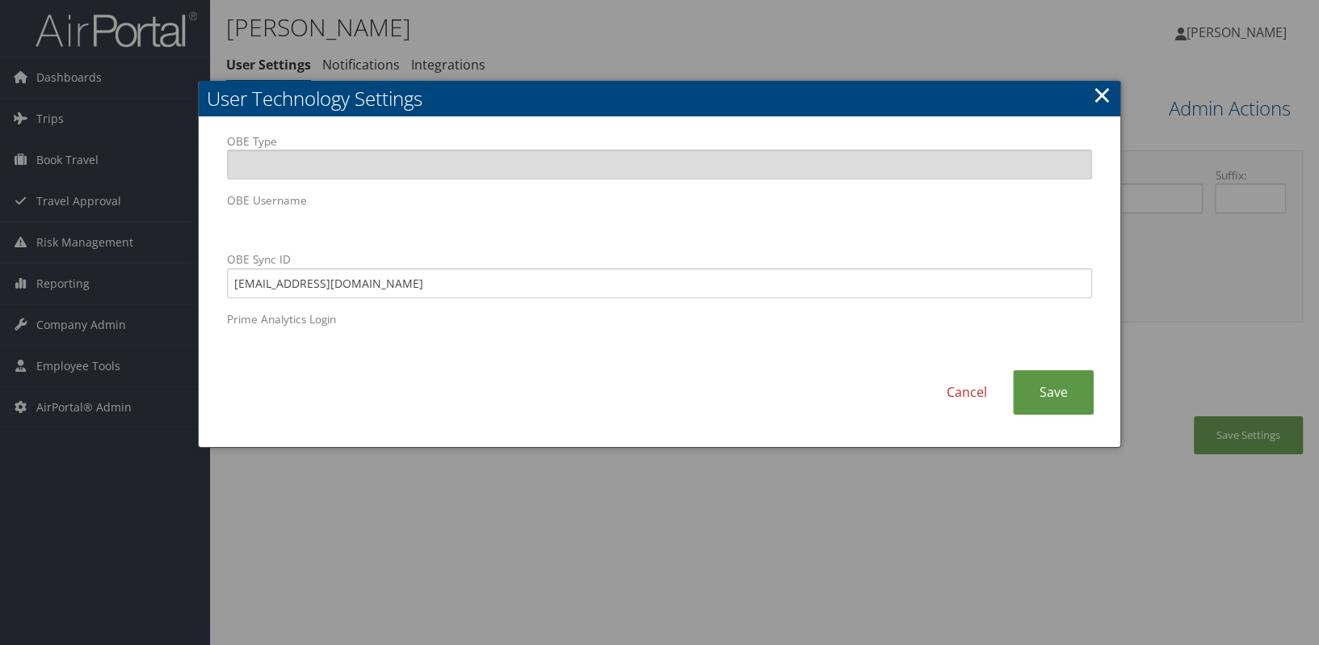  I want to click on a: Save, so click(1053, 392).